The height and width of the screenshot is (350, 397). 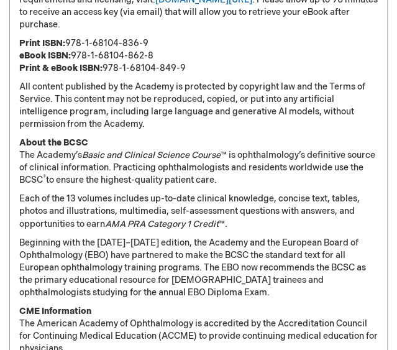 I want to click on strong: CME Information, so click(x=55, y=310).